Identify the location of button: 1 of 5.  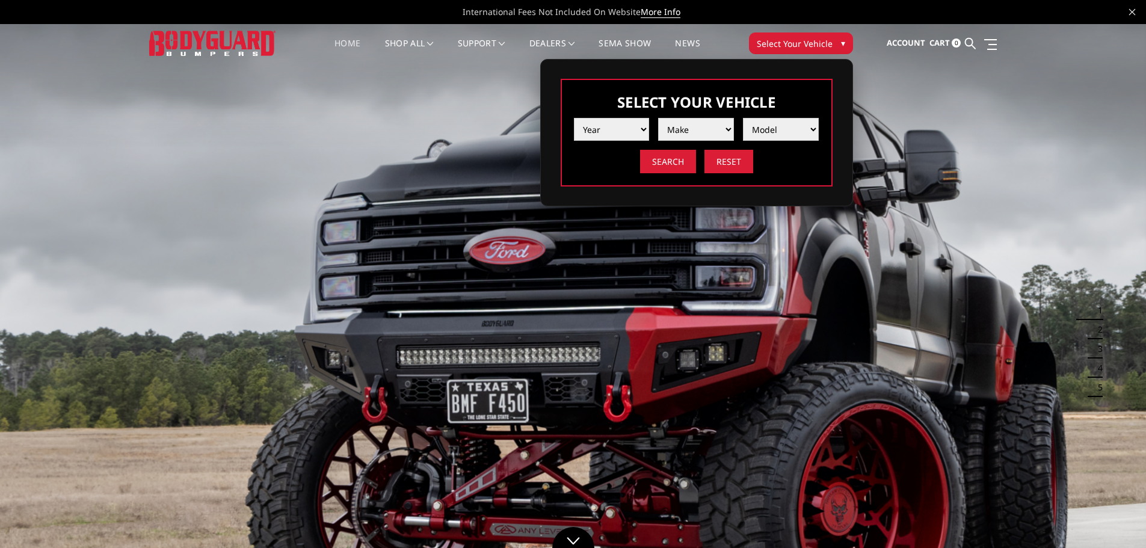
(1096, 310).